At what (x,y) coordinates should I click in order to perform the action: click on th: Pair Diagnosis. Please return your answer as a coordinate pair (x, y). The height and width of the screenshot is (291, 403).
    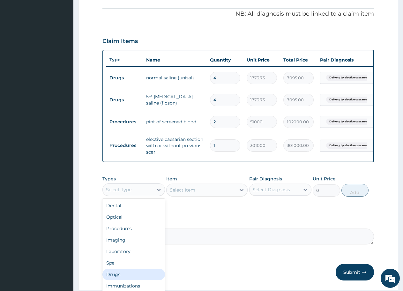
    Looking at the image, I should click on (352, 60).